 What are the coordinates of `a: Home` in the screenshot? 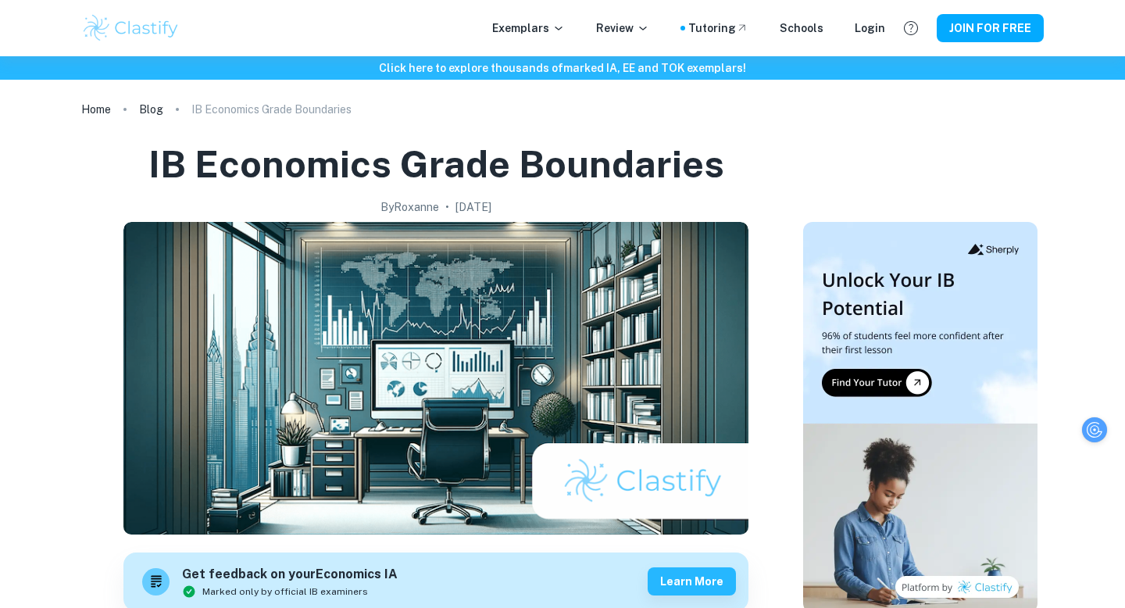 It's located at (96, 109).